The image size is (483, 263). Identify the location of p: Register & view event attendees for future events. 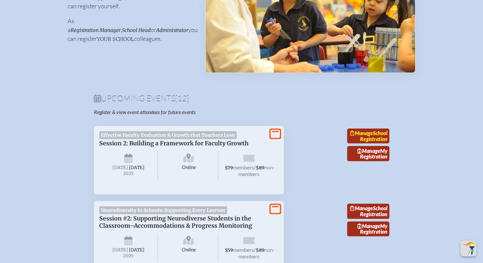
(181, 112).